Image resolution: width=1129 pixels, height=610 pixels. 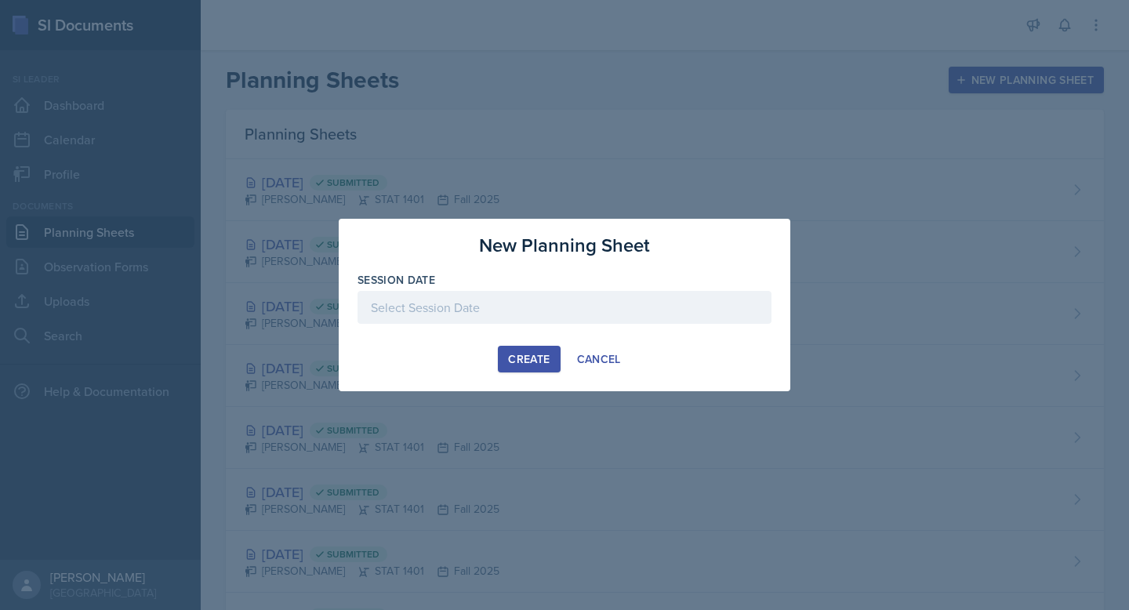 What do you see at coordinates (599, 359) in the screenshot?
I see `button: Cancel` at bounding box center [599, 359].